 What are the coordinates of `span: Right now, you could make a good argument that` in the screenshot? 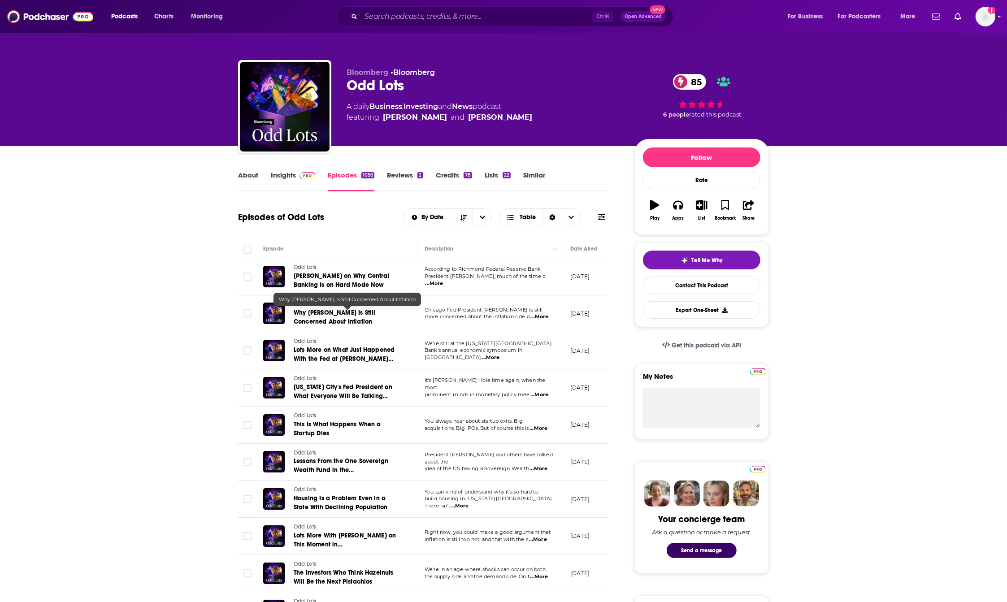 It's located at (487, 532).